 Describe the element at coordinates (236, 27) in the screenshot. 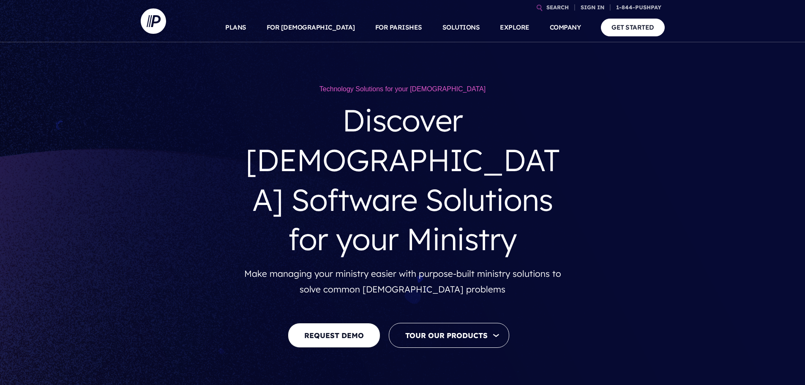

I see `a: PLANS` at that location.